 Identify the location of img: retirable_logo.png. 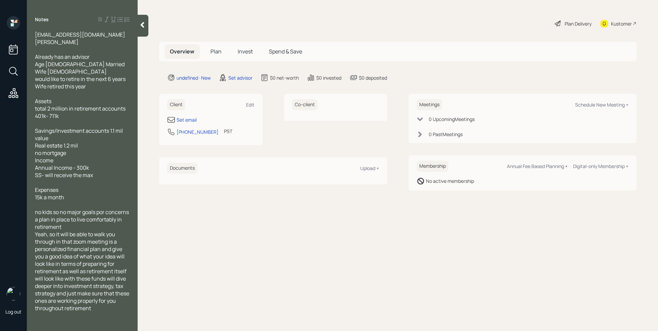
(13, 293).